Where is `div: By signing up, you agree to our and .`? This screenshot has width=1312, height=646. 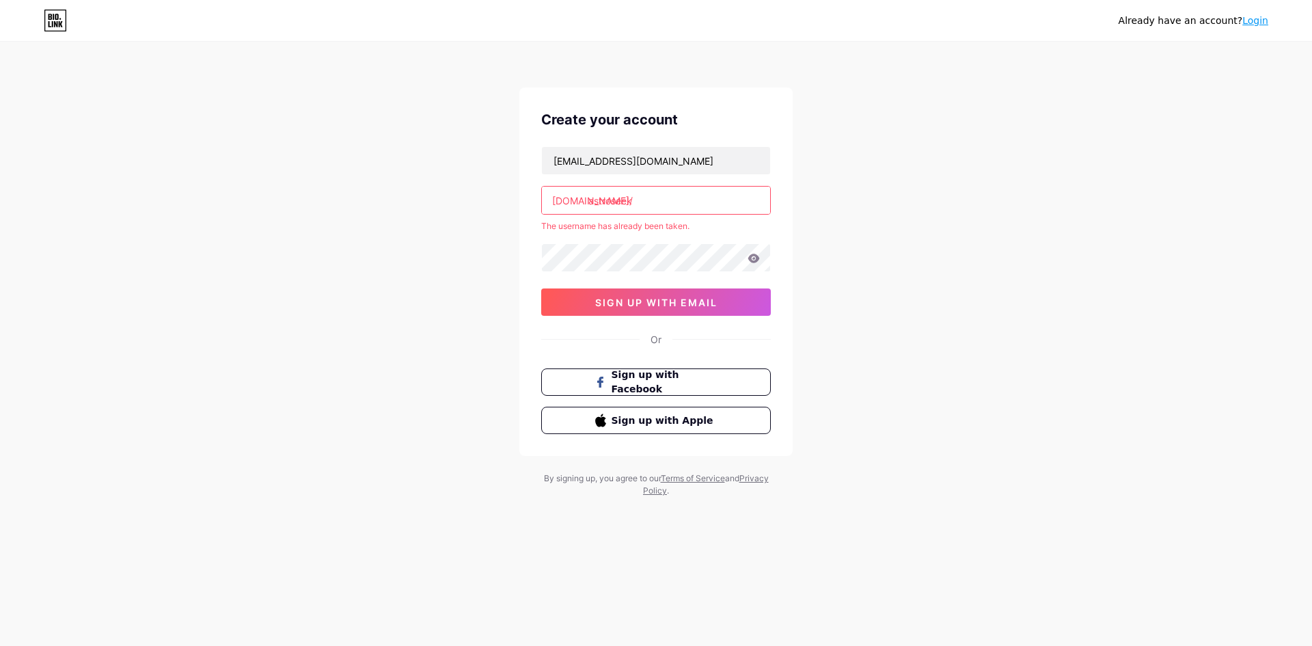
div: By signing up, you agree to our and . is located at coordinates (656, 484).